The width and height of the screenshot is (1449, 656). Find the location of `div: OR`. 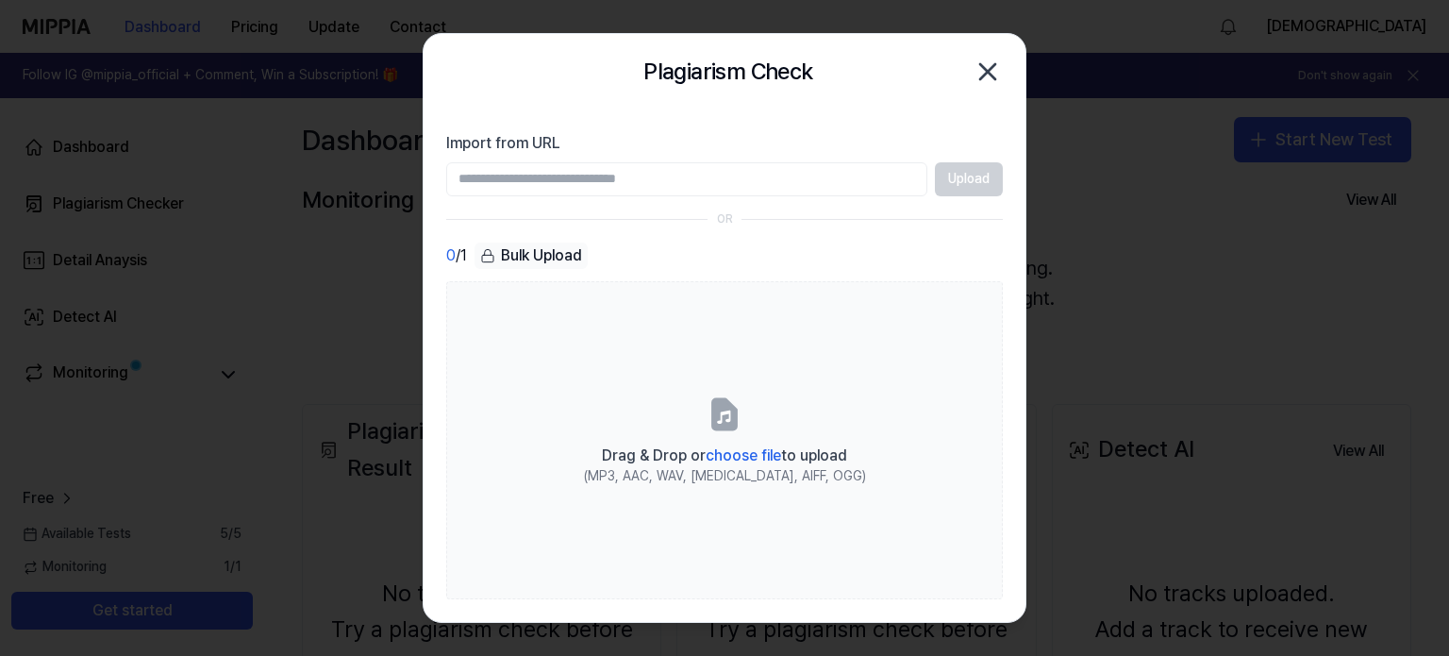

div: OR is located at coordinates (725, 219).